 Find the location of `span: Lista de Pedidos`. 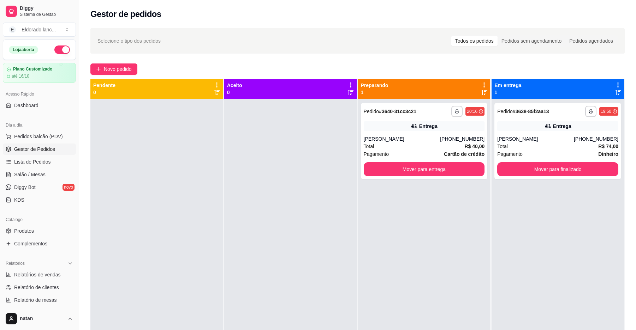

span: Lista de Pedidos is located at coordinates (32, 162).